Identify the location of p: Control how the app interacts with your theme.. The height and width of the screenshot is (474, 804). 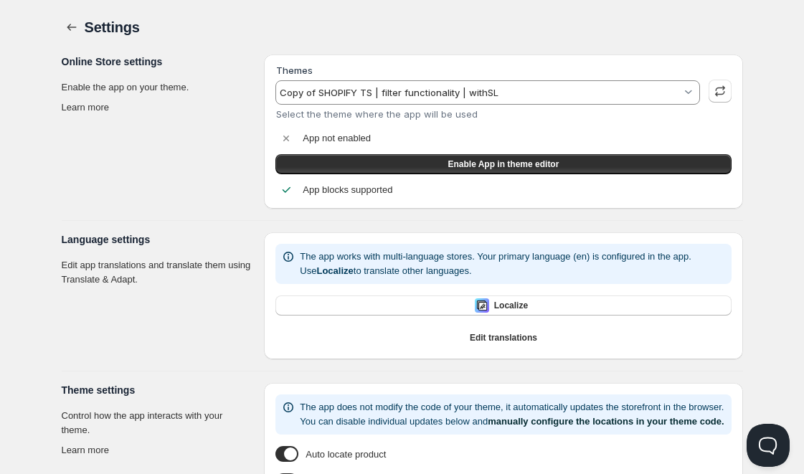
(157, 423).